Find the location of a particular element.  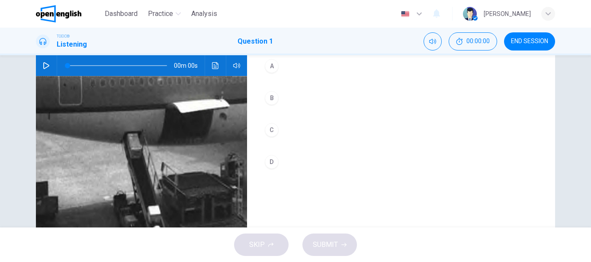

img: en is located at coordinates (405, 14).